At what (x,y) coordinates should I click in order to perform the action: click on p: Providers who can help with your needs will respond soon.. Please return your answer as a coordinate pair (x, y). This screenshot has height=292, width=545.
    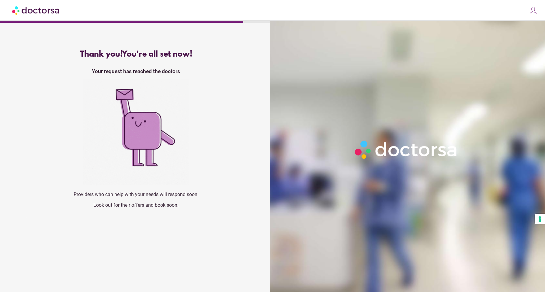
    Looking at the image, I should click on (136, 194).